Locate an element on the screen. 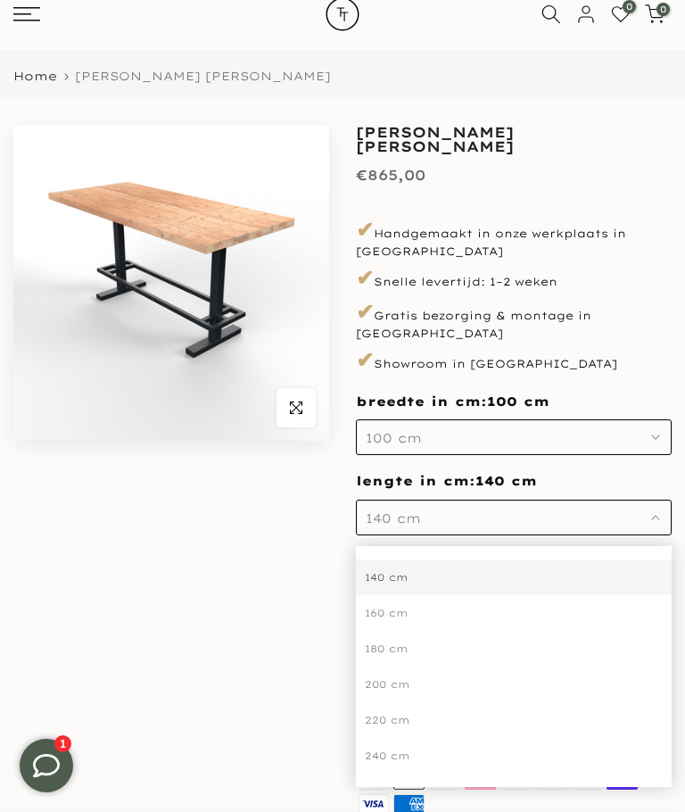 The image size is (685, 812). span: lengte in cm: is located at coordinates (446, 481).